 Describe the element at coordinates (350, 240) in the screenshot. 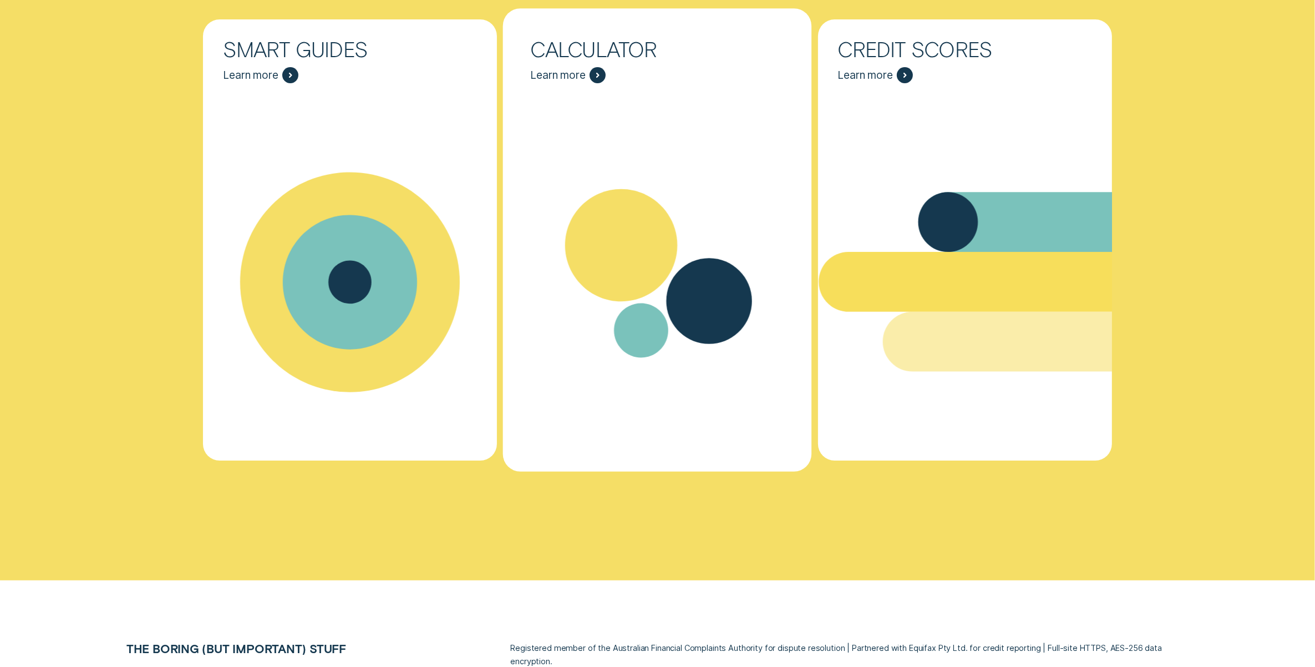

I see `a: Smart Guides - Learn more` at that location.